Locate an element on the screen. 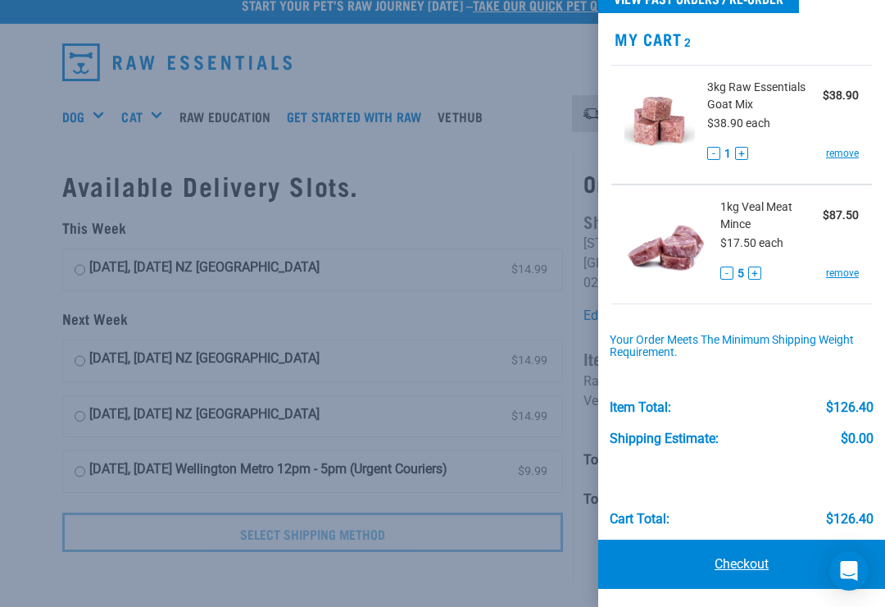  span: 5 is located at coordinates (741, 273).